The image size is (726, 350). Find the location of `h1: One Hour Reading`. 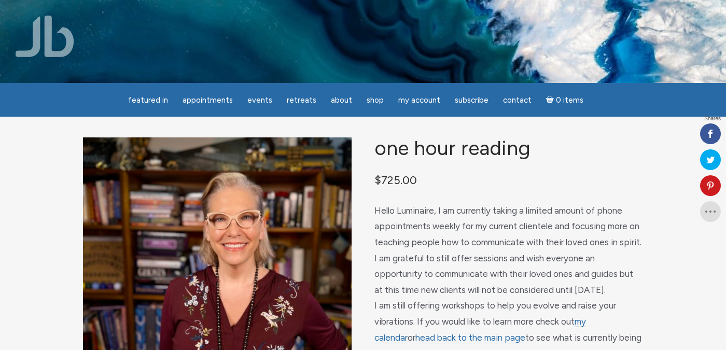

h1: One Hour Reading is located at coordinates (509, 148).